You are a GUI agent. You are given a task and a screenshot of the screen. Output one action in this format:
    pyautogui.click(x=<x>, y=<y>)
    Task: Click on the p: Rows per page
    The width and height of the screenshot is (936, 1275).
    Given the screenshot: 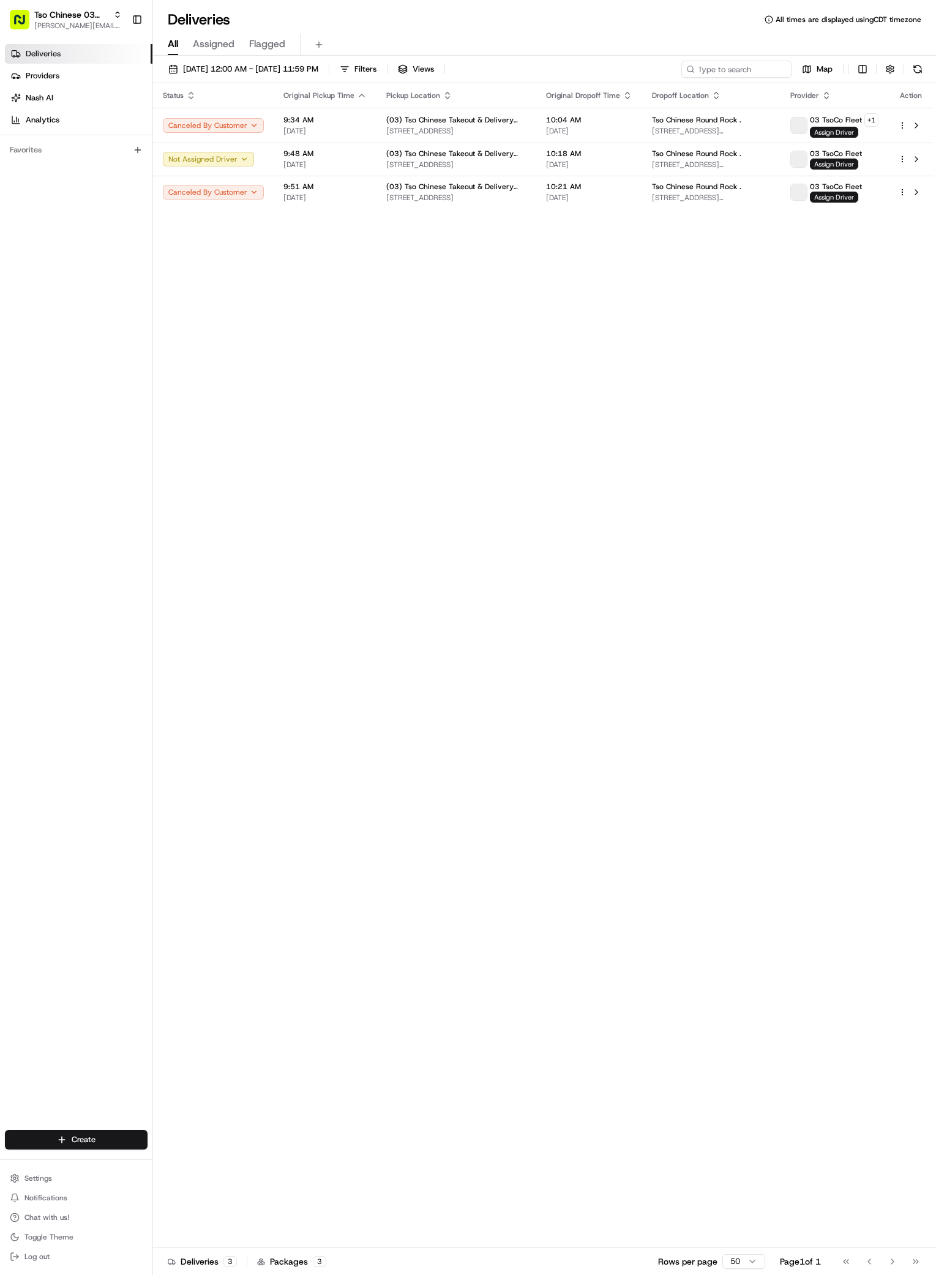 What is the action you would take?
    pyautogui.click(x=687, y=1261)
    